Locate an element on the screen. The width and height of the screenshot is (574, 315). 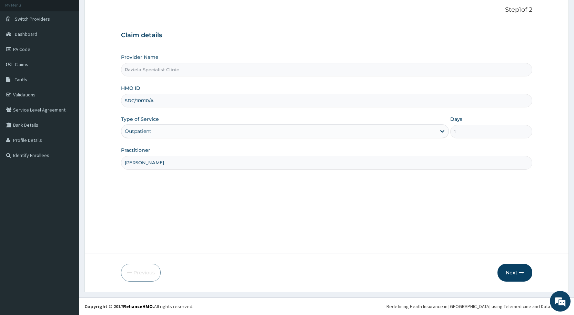
strong: Copyright © 2017 . is located at coordinates (119, 307).